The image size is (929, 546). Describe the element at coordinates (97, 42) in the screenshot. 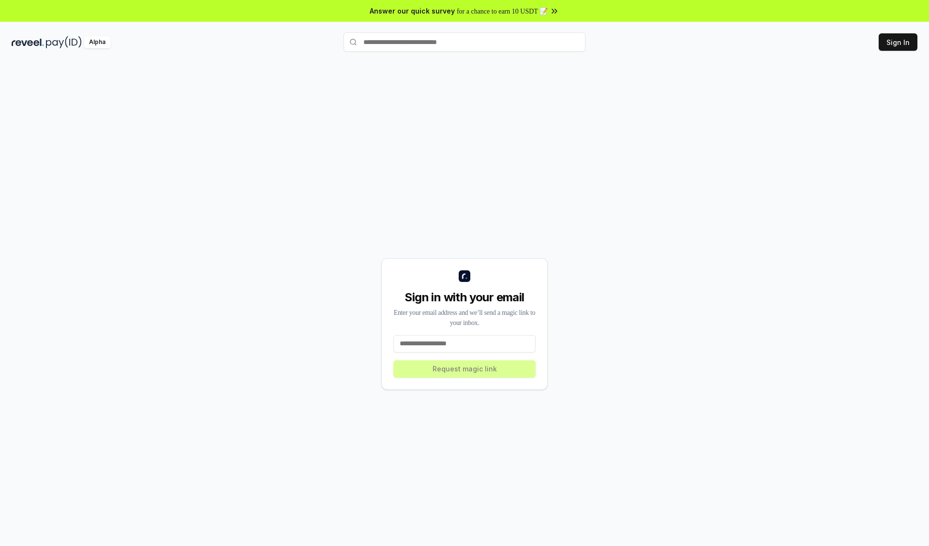

I see `div: Alpha` at that location.